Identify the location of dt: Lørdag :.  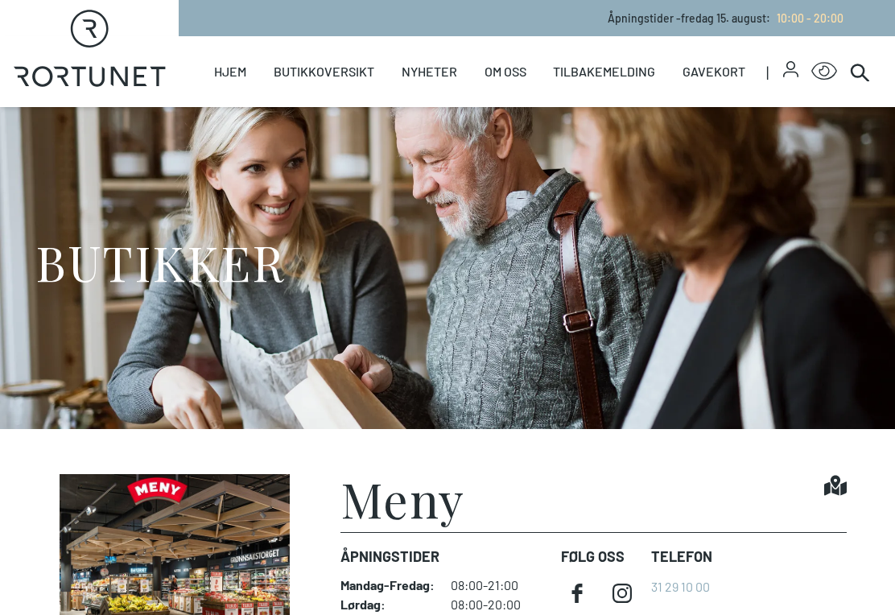
(387, 605).